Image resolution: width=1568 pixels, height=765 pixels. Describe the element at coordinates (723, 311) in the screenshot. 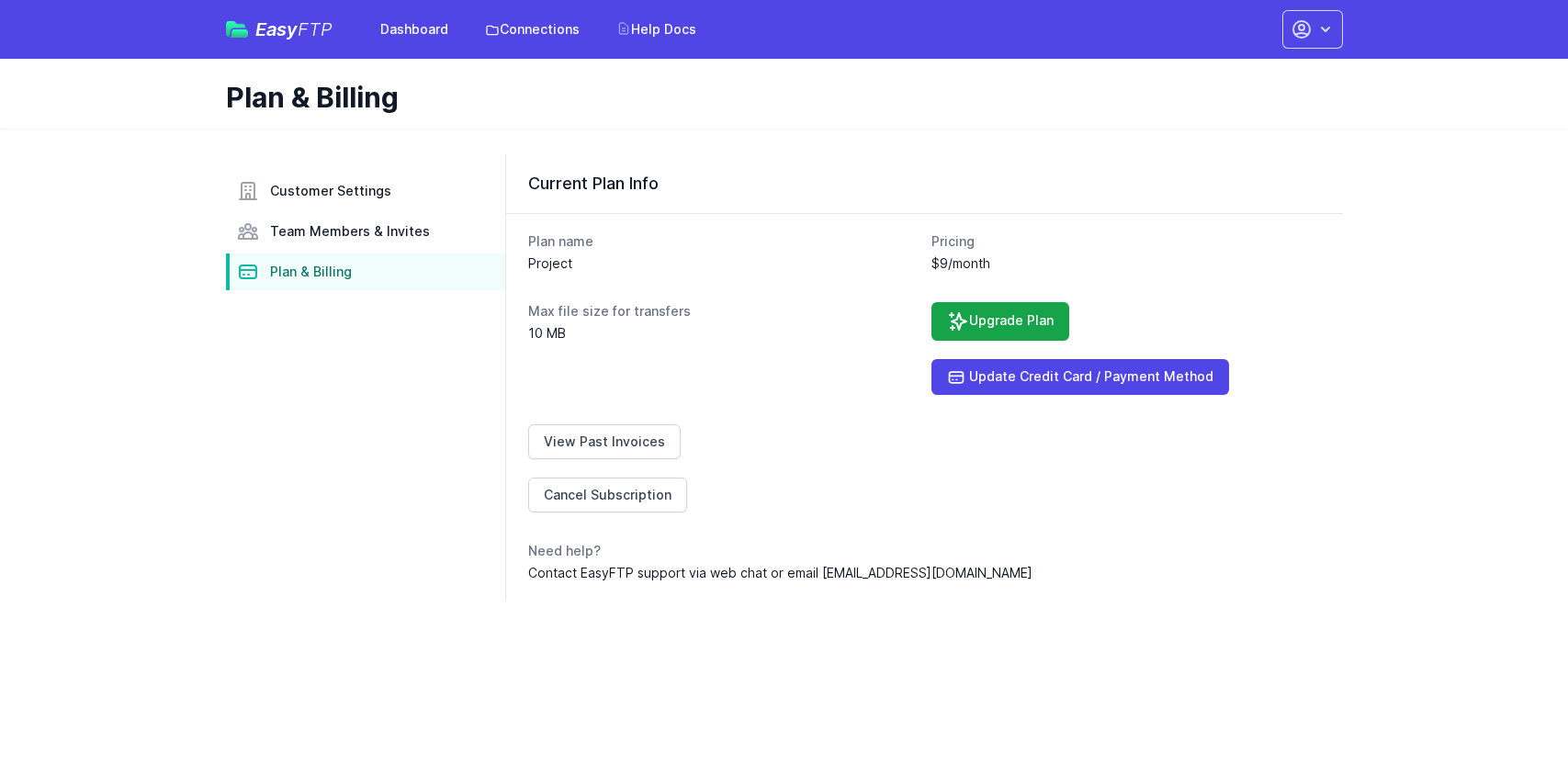

I see `dt: Max file size for transfers` at that location.